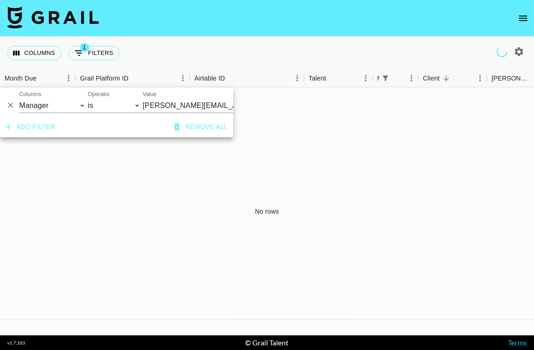 This screenshot has width=534, height=350. What do you see at coordinates (21, 78) in the screenshot?
I see `div: Month Due` at bounding box center [21, 78].